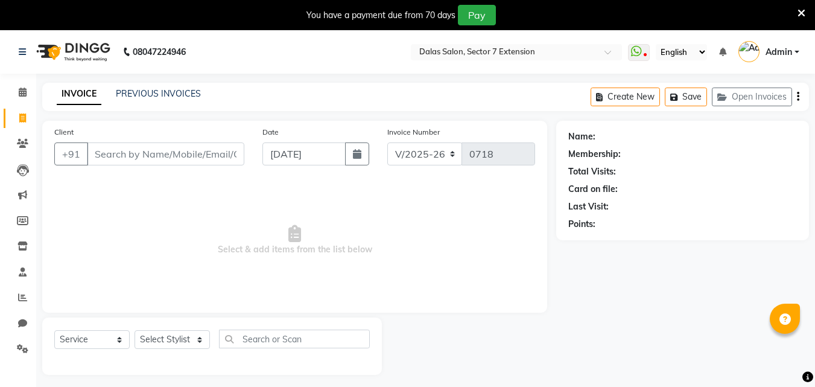  Describe the element at coordinates (159, 52) in the screenshot. I see `b: 08047224946` at that location.